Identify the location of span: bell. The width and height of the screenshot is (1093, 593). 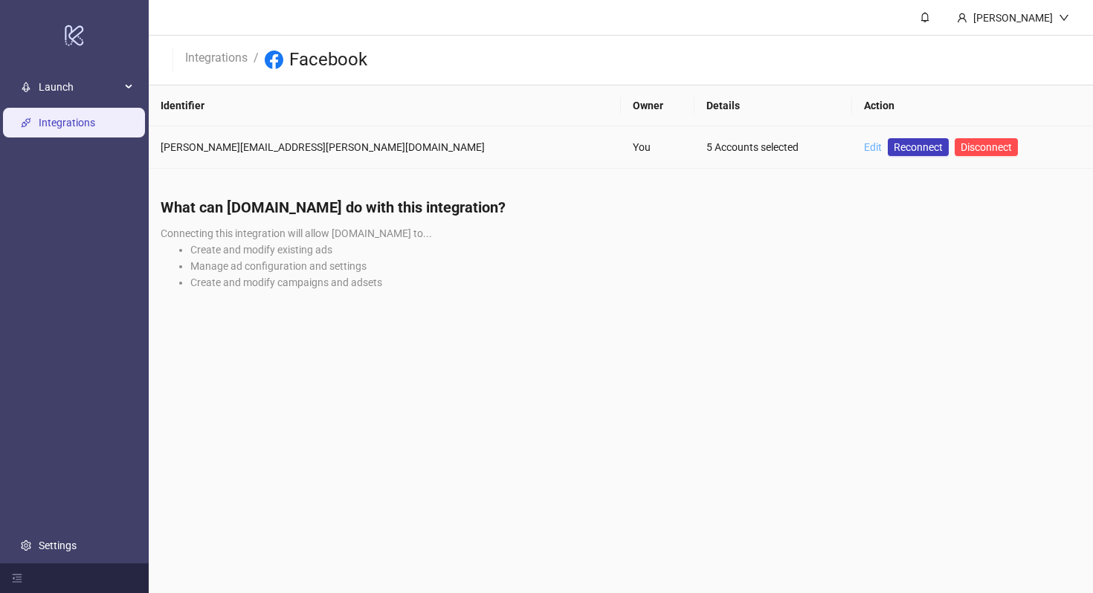
(925, 17).